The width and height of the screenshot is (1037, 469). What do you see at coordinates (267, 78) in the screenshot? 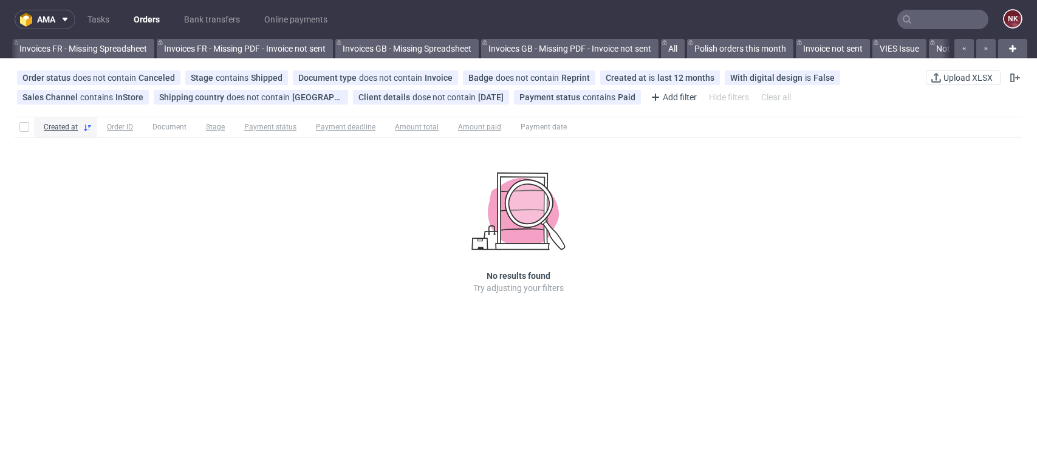
I see `div: Shipped` at bounding box center [267, 78].